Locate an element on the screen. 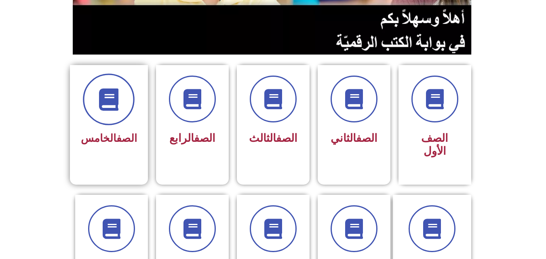 This screenshot has height=259, width=546. span: الرابع is located at coordinates (192, 138).